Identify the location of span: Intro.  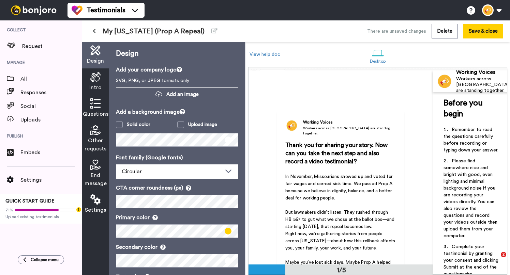
(95, 88).